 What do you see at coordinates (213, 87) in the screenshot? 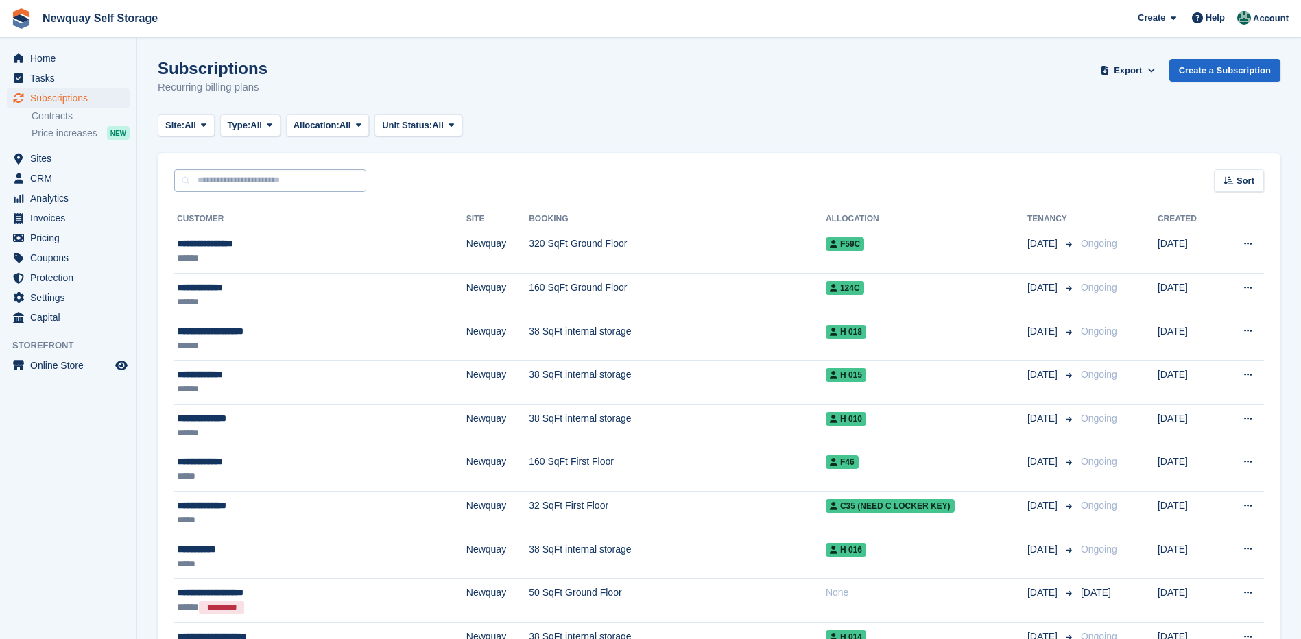
I see `p: Recurring billing plans` at bounding box center [213, 87].